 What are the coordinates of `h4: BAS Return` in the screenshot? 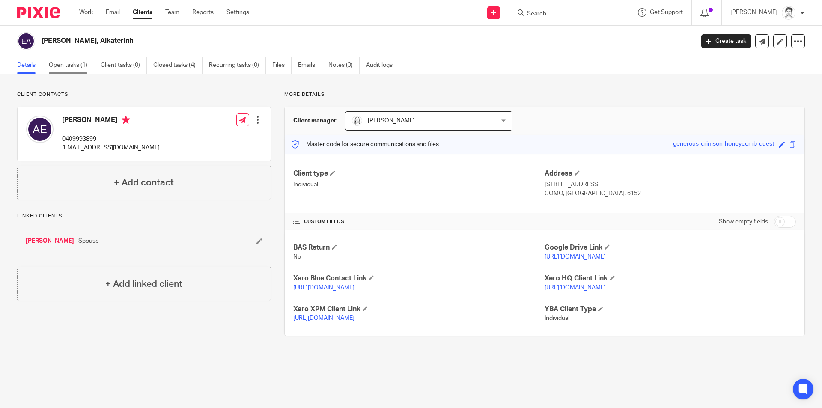 It's located at (419, 248).